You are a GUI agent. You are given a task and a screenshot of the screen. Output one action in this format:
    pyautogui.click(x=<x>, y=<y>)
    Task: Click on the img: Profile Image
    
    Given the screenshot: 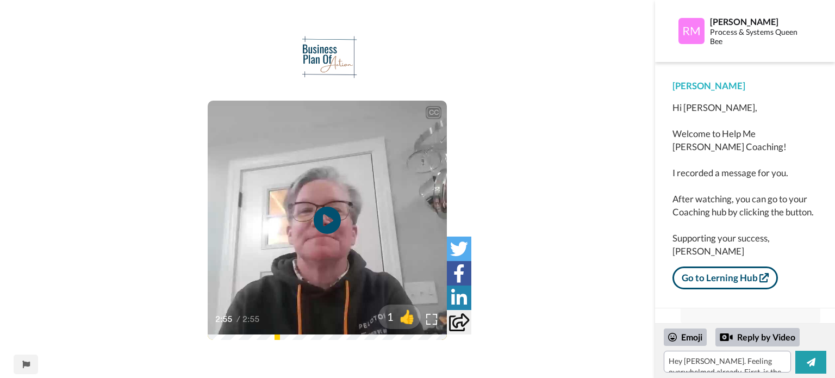 What is the action you would take?
    pyautogui.click(x=692, y=31)
    